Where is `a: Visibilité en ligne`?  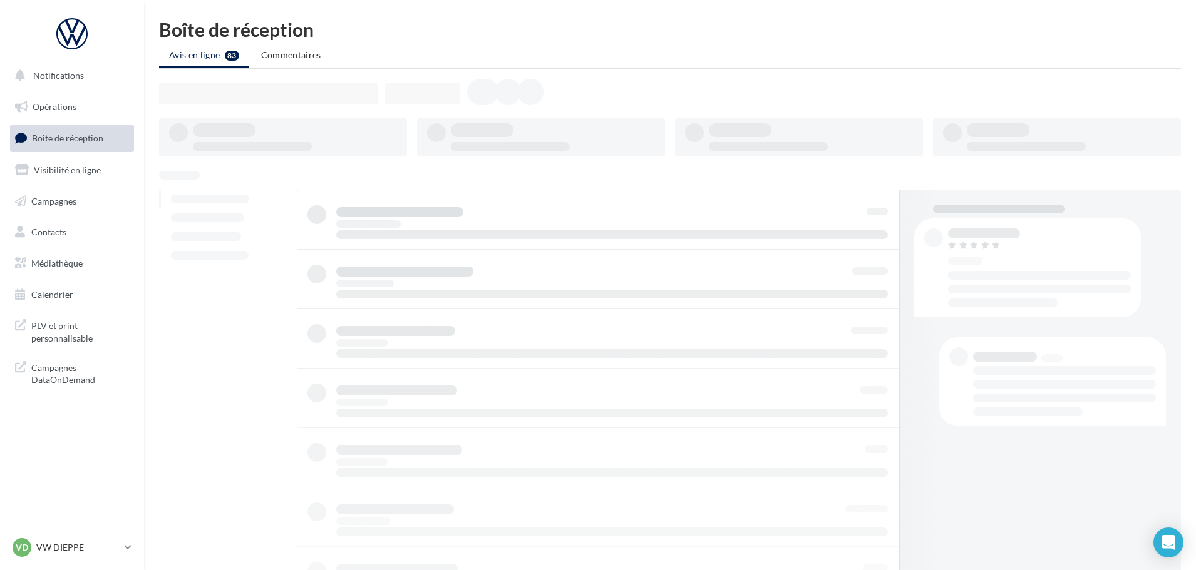 a: Visibilité en ligne is located at coordinates (72, 170).